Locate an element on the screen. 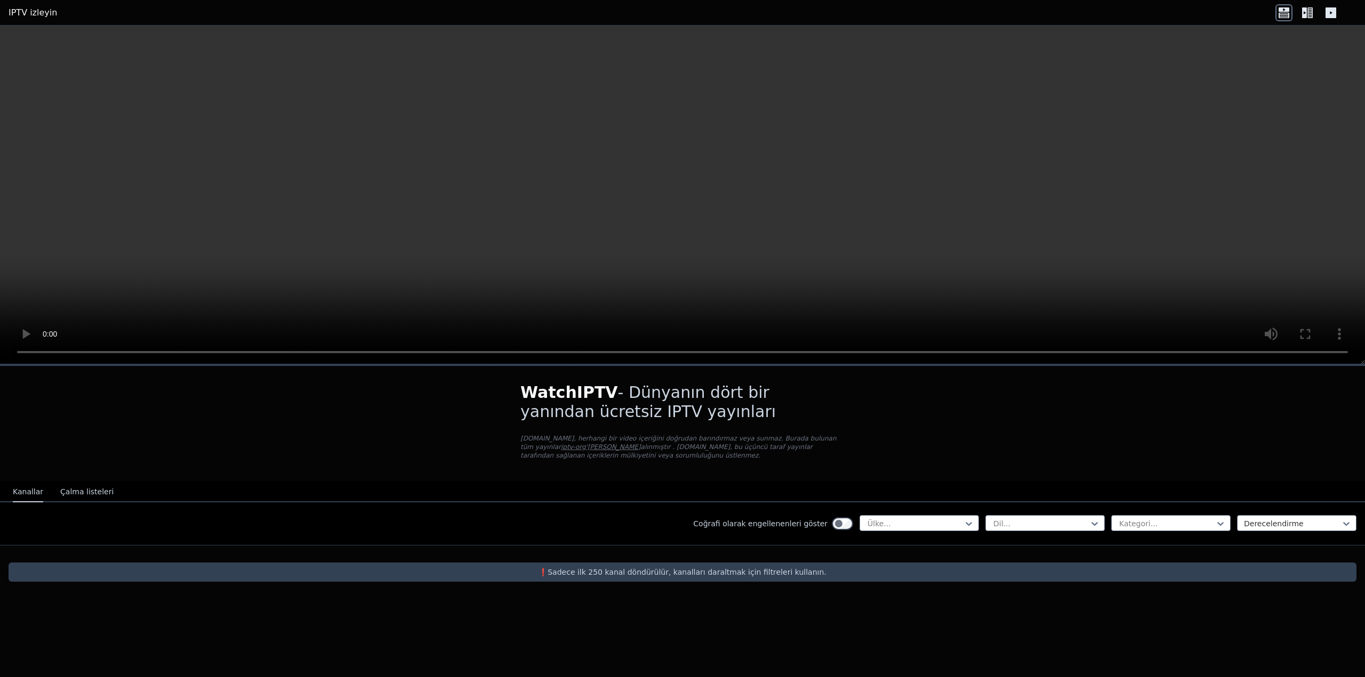 Image resolution: width=1365 pixels, height=677 pixels. font: Kanallar is located at coordinates (28, 492).